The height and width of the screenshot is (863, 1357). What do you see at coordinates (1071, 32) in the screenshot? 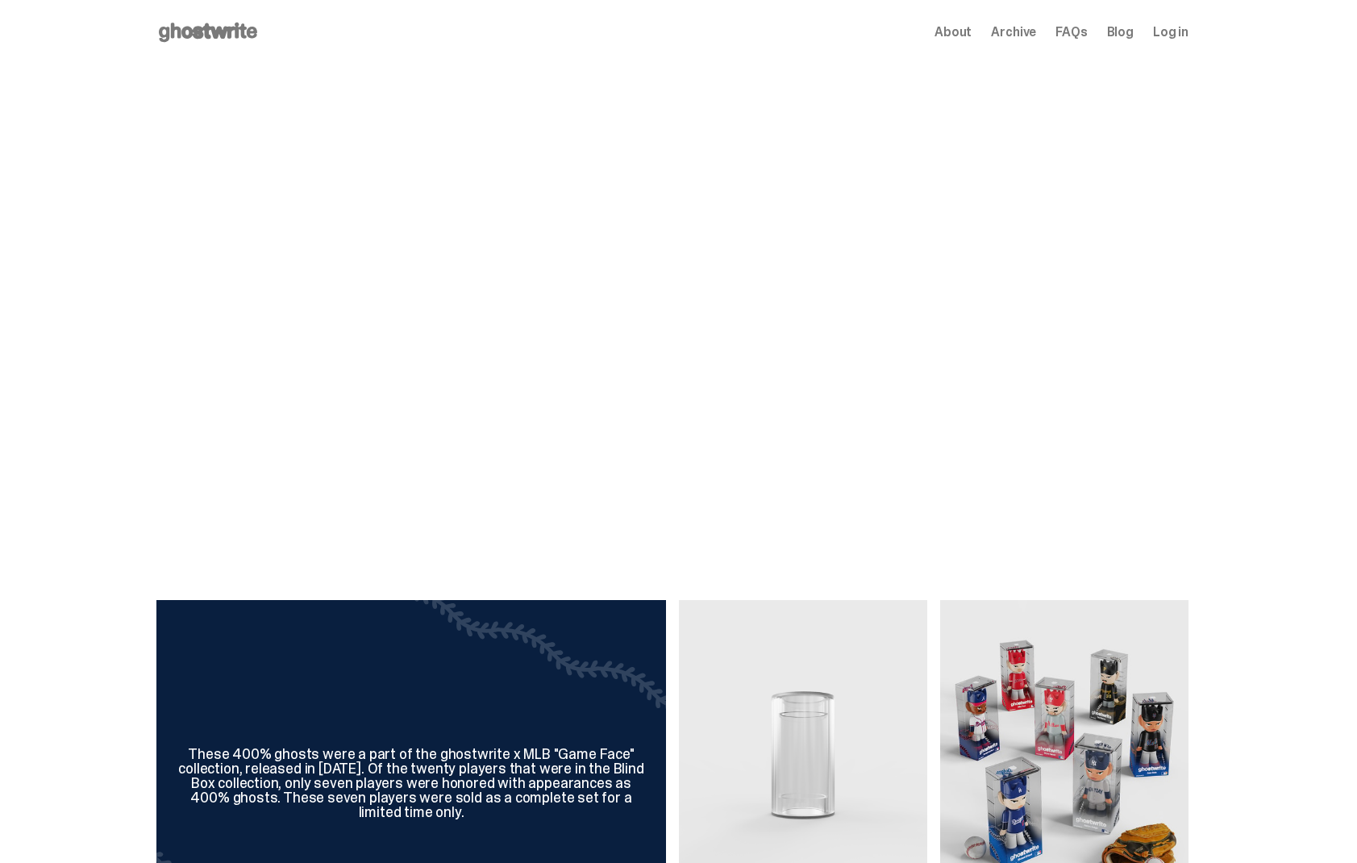
I see `span: FAQs` at bounding box center [1071, 32].